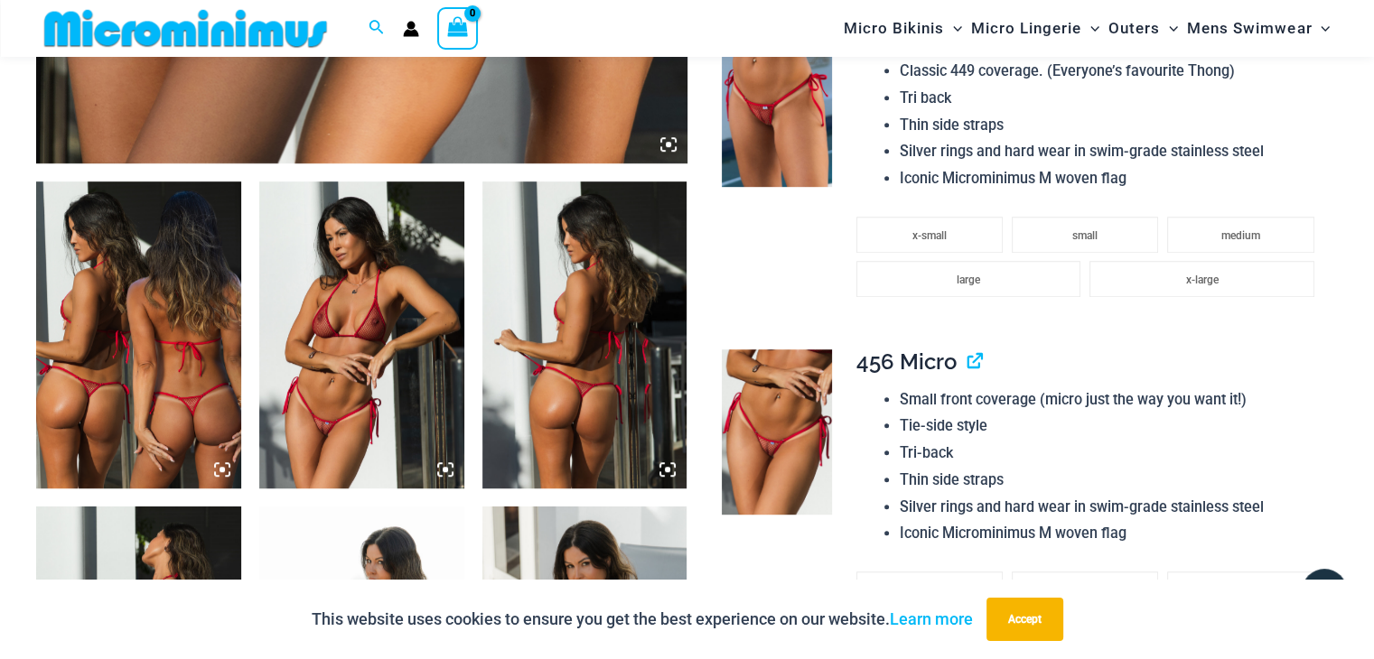  Describe the element at coordinates (138, 335) in the screenshot. I see `img: Summer Storm Red Tri Top Pack` at that location.